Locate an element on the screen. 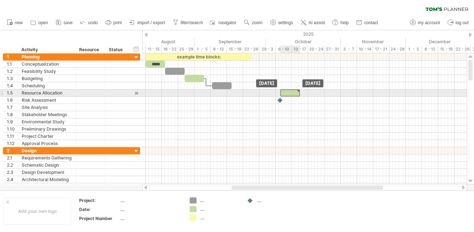 The image size is (474, 232). div: 24 - 28 is located at coordinates (398, 49).